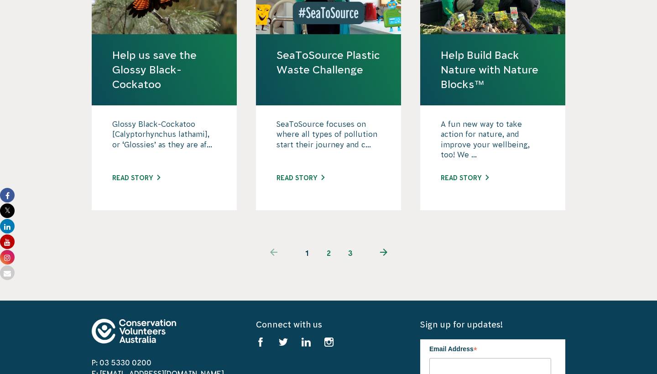  What do you see at coordinates (383, 253) in the screenshot?
I see `a: Next page` at bounding box center [383, 253].